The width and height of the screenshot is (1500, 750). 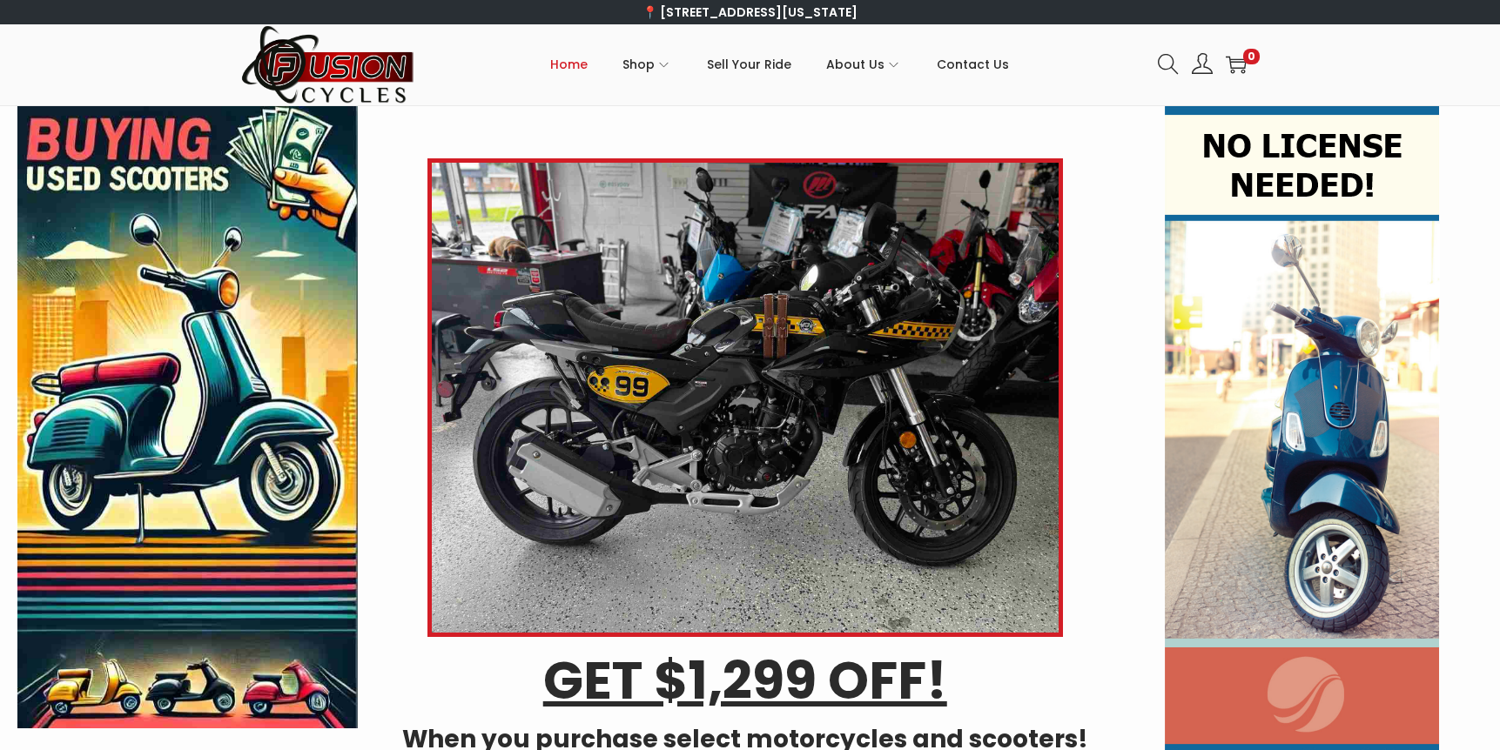 What do you see at coordinates (328, 64) in the screenshot?
I see `img: Woostify retina logo` at bounding box center [328, 64].